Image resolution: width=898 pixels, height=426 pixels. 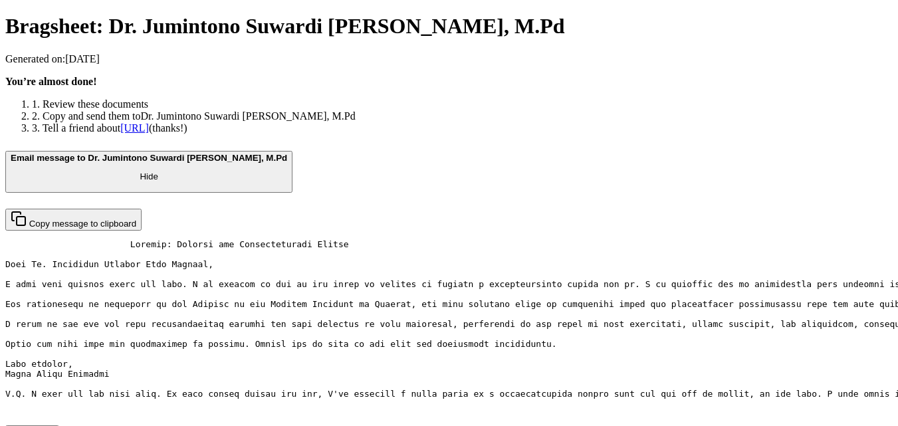 I want to click on li: 1. Review these documents, so click(x=462, y=104).